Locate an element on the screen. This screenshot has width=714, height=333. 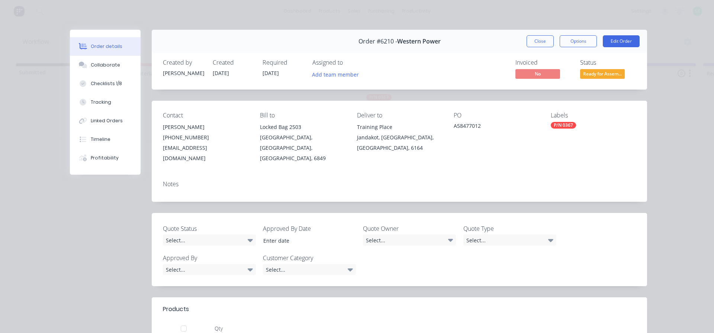
div: Status is located at coordinates (608, 62).